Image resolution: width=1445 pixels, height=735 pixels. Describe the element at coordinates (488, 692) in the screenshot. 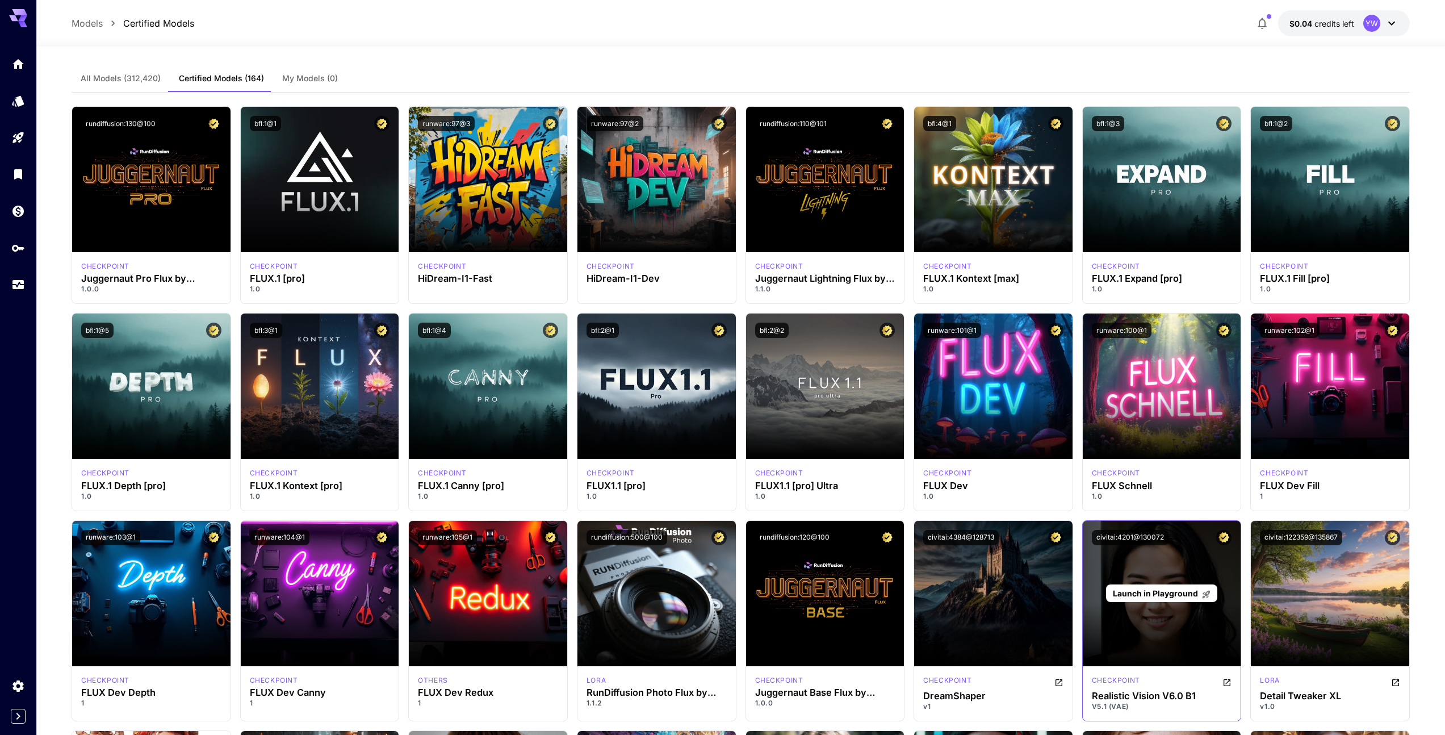

I see `h3: FLUX Dev Redux` at that location.